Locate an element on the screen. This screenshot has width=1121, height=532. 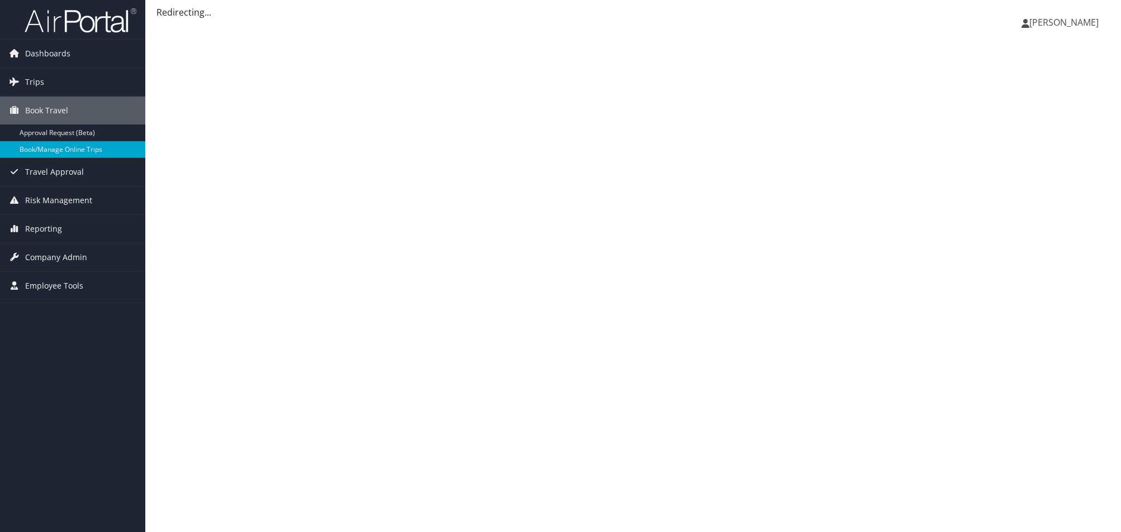
span: Company Admin is located at coordinates (56, 258).